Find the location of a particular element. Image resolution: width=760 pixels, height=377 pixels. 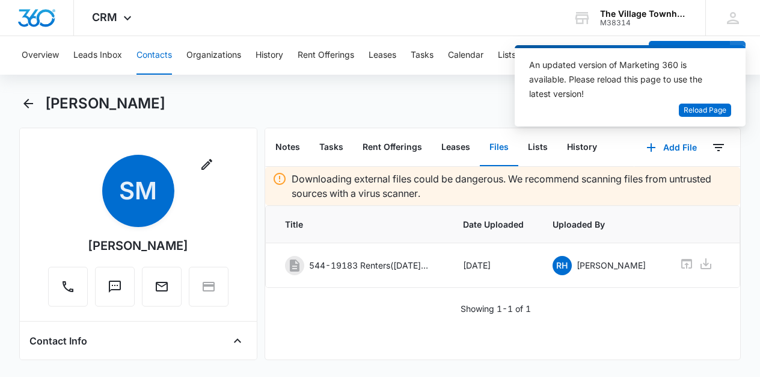

button: Notes is located at coordinates (288, 147).